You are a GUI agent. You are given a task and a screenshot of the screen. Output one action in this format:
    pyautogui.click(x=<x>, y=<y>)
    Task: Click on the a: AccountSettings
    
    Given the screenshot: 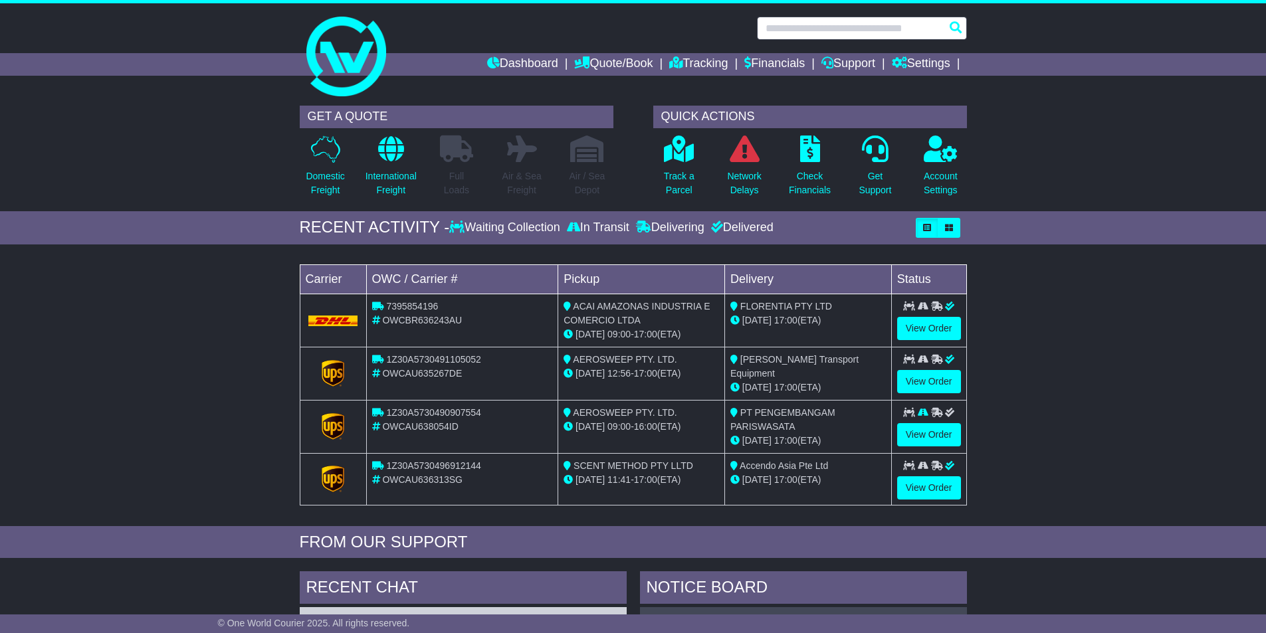 What is the action you would take?
    pyautogui.click(x=940, y=169)
    